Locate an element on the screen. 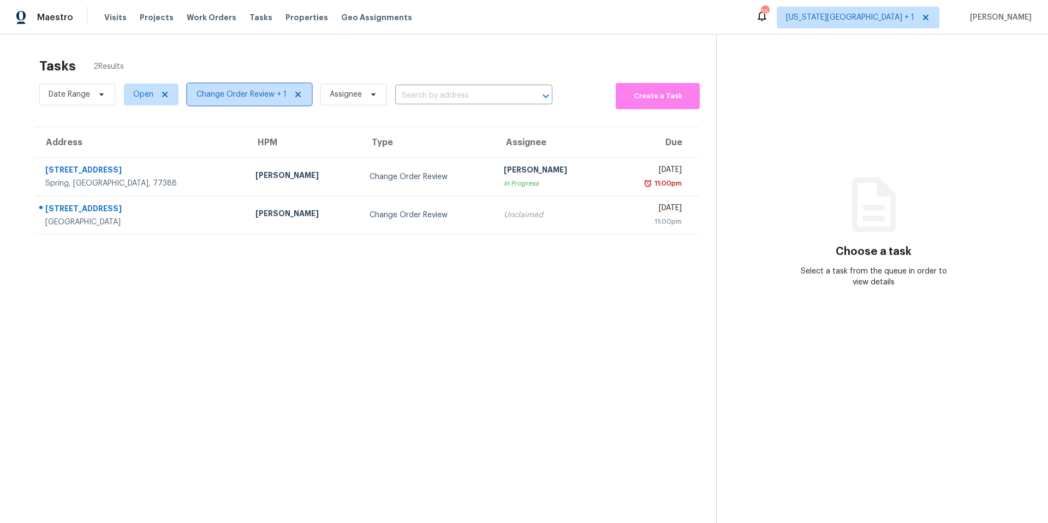  span: Geo Assignments is located at coordinates (377, 17).